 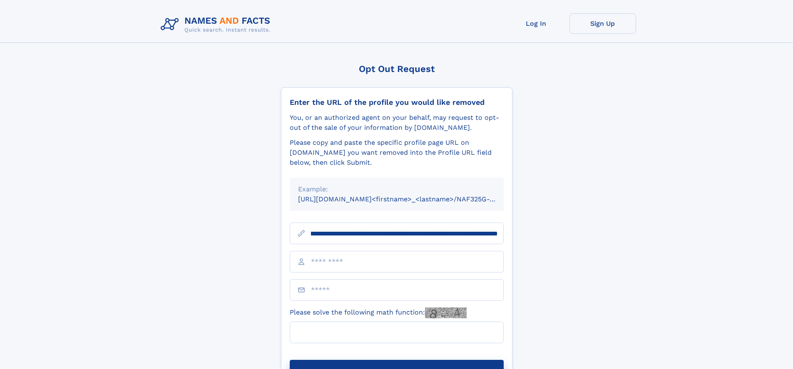 What do you see at coordinates (603, 23) in the screenshot?
I see `a: Sign Up` at bounding box center [603, 23].